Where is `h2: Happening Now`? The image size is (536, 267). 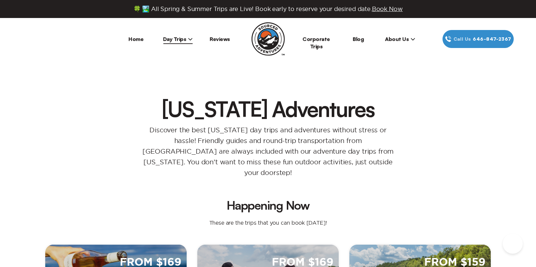 h2: Happening Now is located at coordinates (268, 205).